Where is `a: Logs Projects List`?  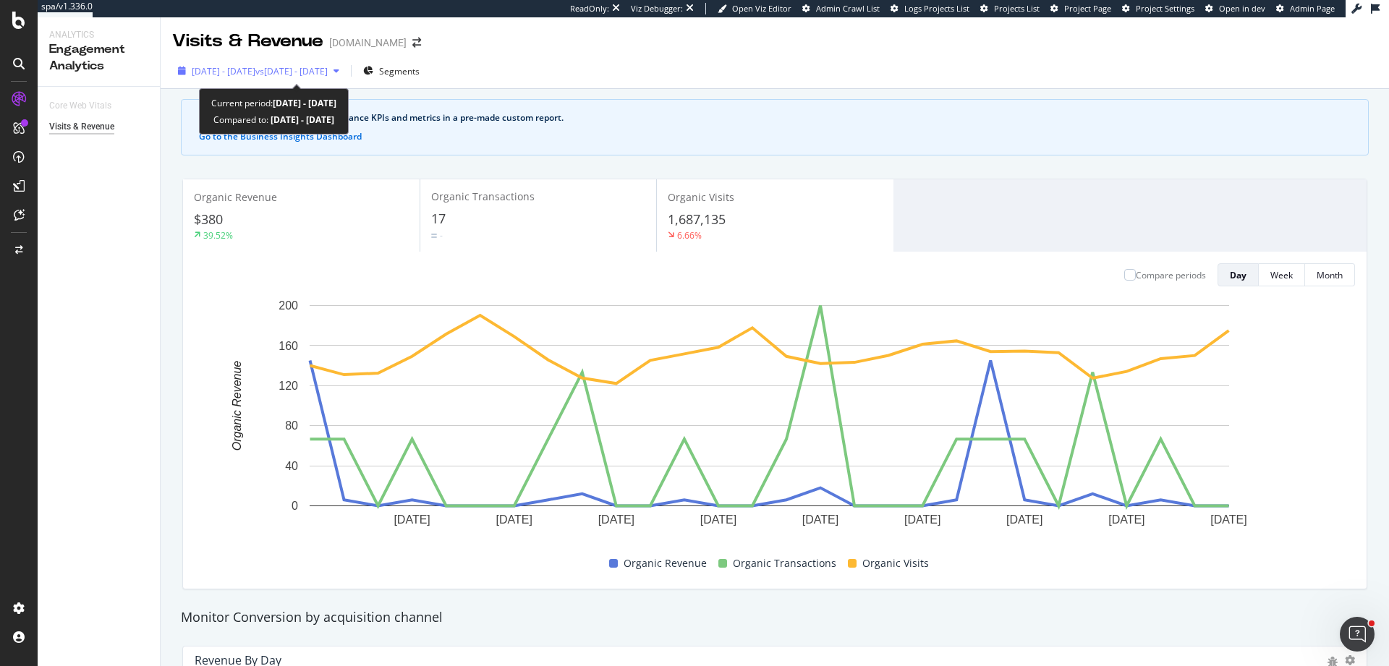
a: Logs Projects List is located at coordinates (930, 9).